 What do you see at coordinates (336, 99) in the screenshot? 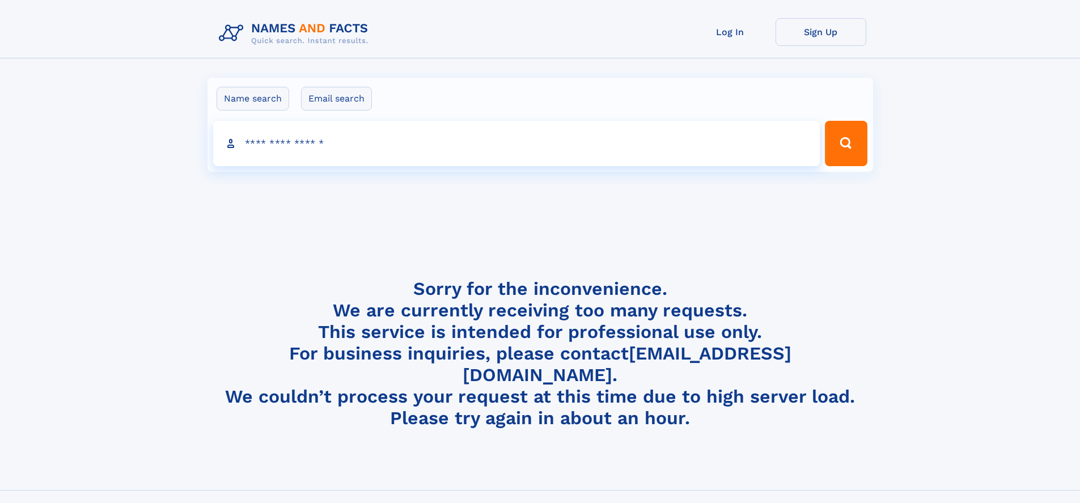
I see `label: Email search` at bounding box center [336, 99].